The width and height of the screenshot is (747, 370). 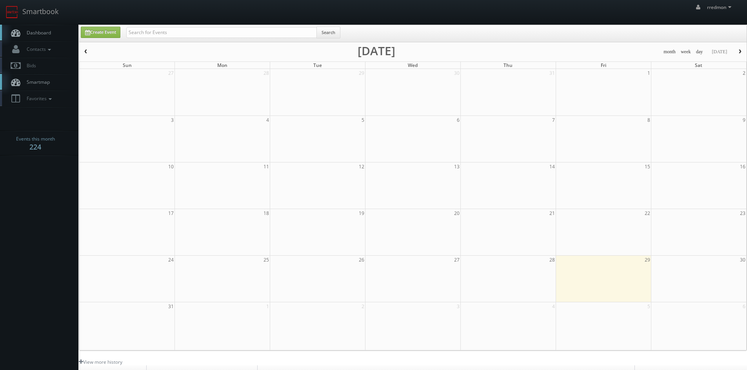 I want to click on span: 13, so click(x=457, y=167).